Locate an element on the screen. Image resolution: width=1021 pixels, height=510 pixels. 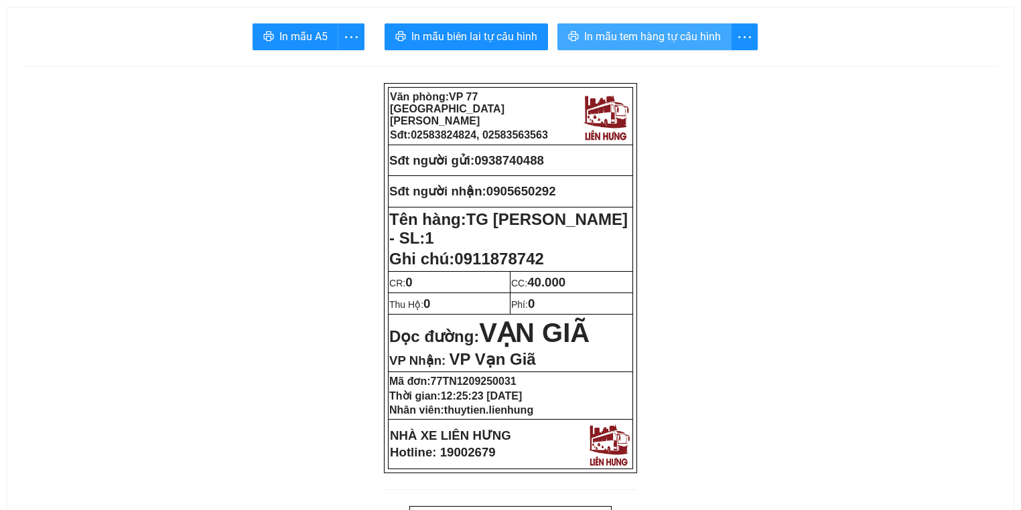
span: 0911878742 is located at coordinates (498, 259).